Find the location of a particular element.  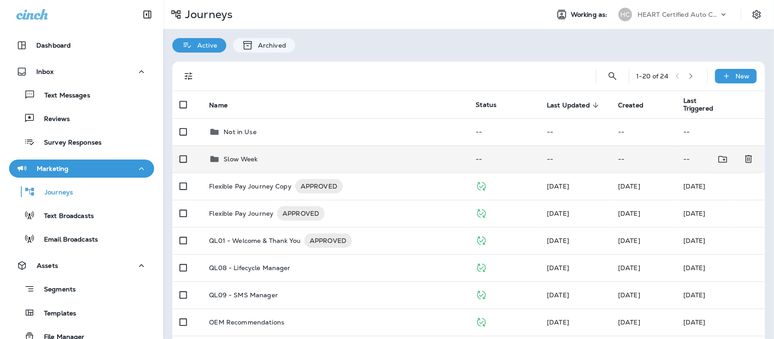

button: Dashboard is located at coordinates (82, 45).